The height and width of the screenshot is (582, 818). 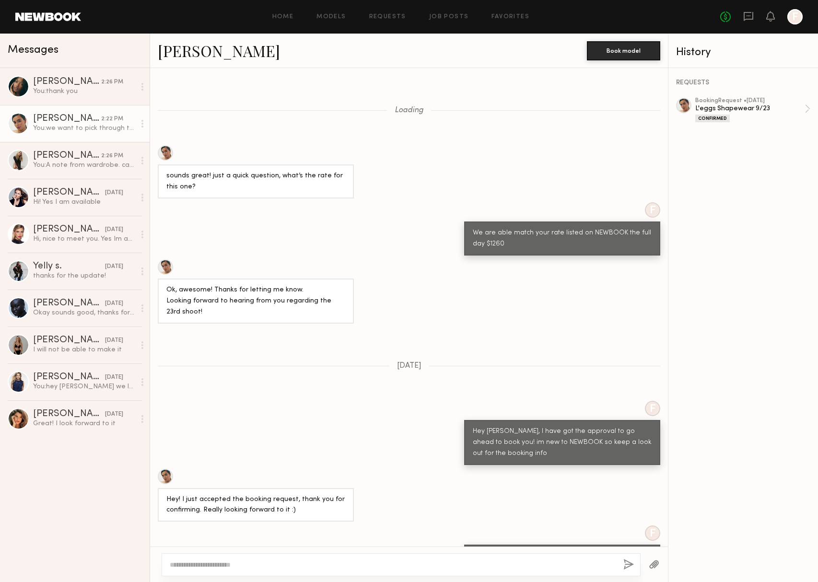 I want to click on a: F, so click(x=795, y=17).